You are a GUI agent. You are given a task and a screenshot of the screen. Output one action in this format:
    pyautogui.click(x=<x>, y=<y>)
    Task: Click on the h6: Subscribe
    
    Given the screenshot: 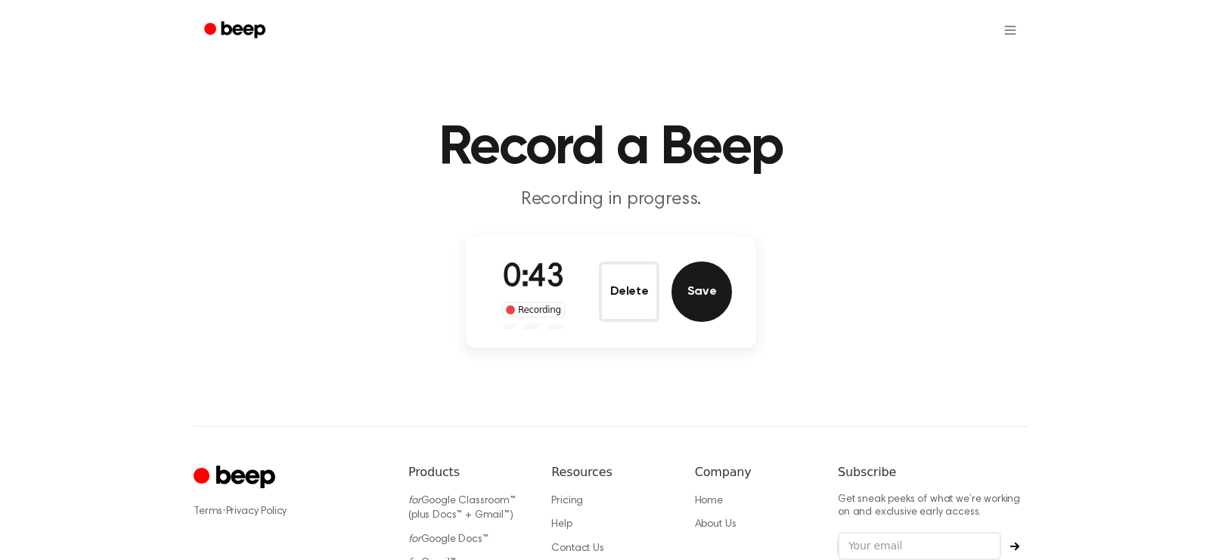 What is the action you would take?
    pyautogui.click(x=933, y=473)
    